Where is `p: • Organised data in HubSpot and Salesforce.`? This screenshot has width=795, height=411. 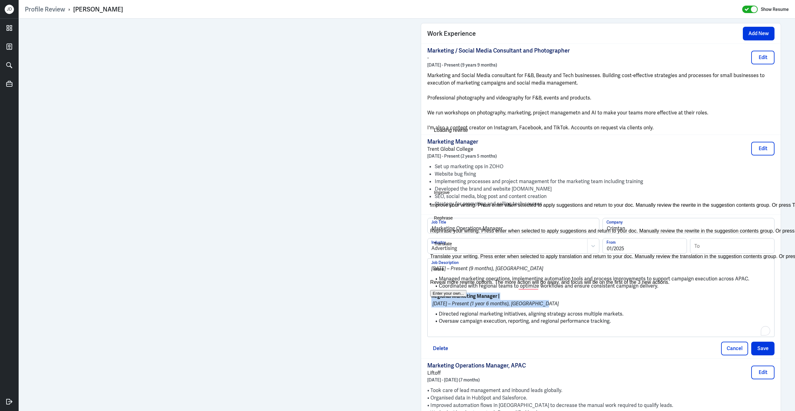
p: • Organised data in HubSpot and Salesforce. is located at coordinates (601, 397).